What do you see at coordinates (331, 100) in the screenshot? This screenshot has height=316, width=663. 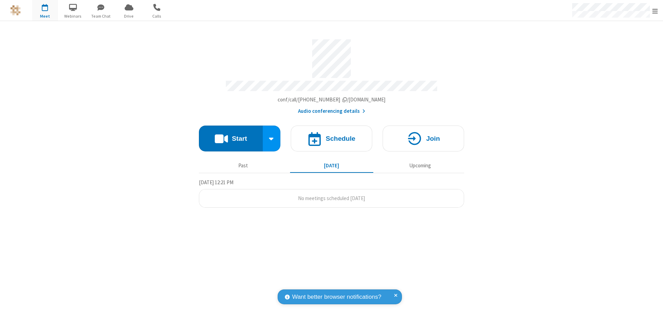 I see `button: Copy my meeting room linkCopy my meeting room link` at bounding box center [331, 100].